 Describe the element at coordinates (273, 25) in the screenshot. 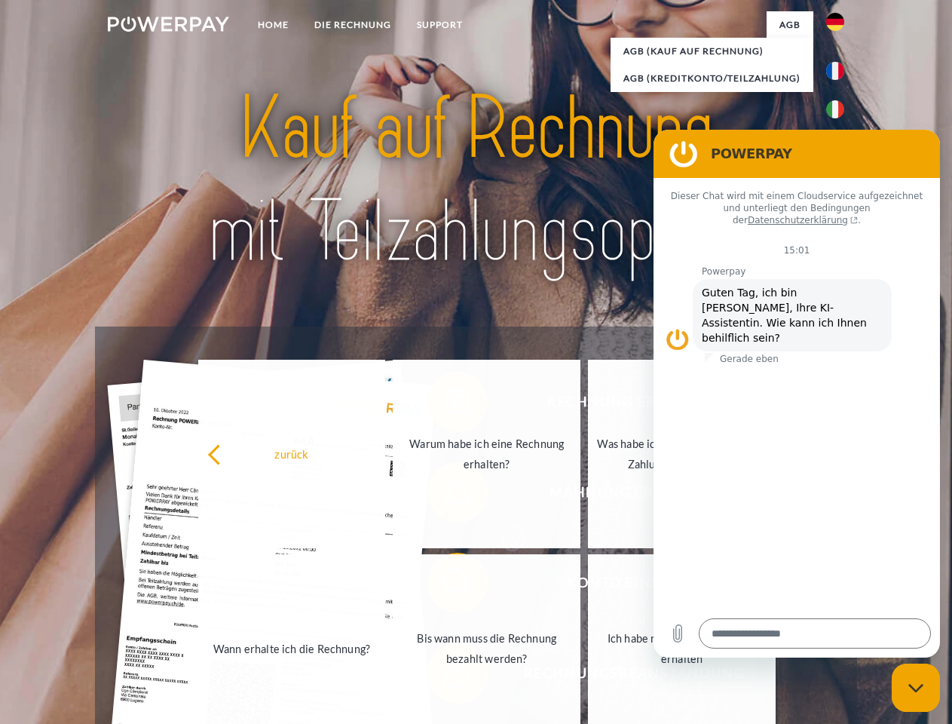

I see `a: Home` at that location.